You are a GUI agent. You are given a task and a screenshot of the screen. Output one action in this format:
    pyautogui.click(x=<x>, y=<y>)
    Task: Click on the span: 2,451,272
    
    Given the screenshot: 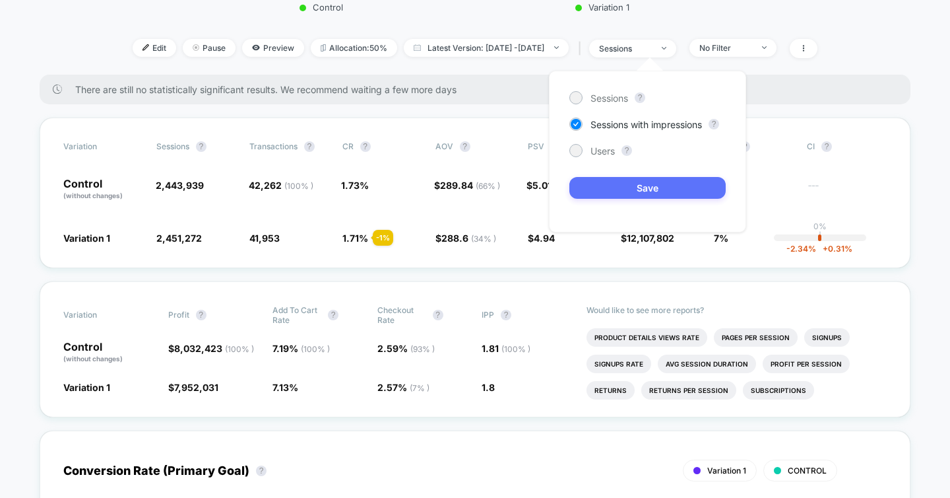 What is the action you would take?
    pyautogui.click(x=179, y=238)
    